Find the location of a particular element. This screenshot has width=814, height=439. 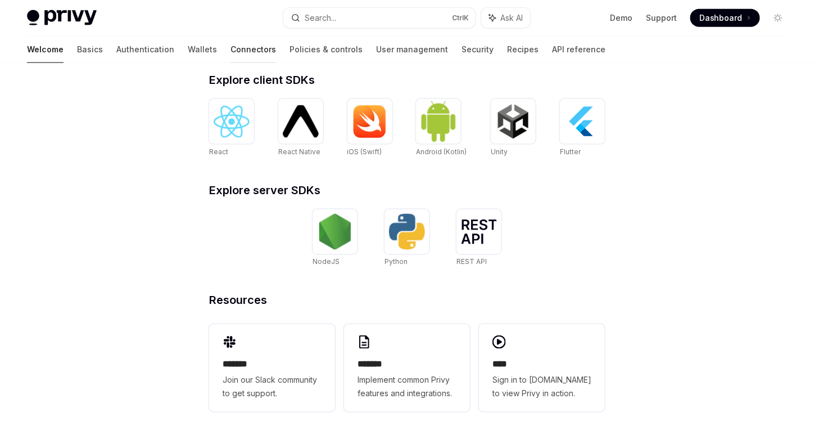

img: React is located at coordinates (232, 121).